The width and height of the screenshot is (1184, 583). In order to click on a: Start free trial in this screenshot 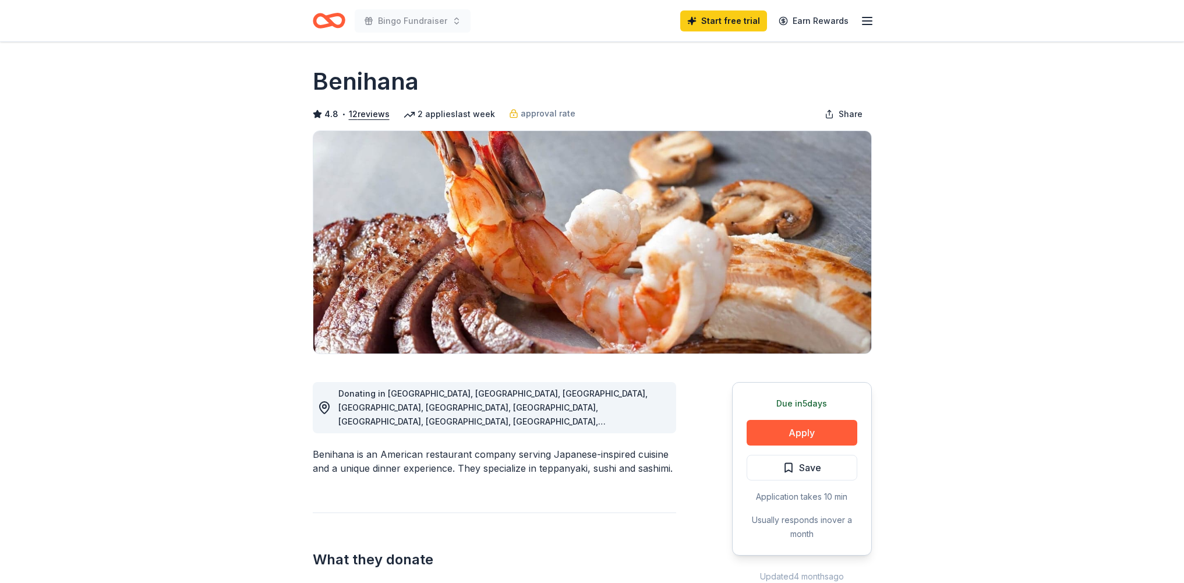, I will do `click(723, 21)`.